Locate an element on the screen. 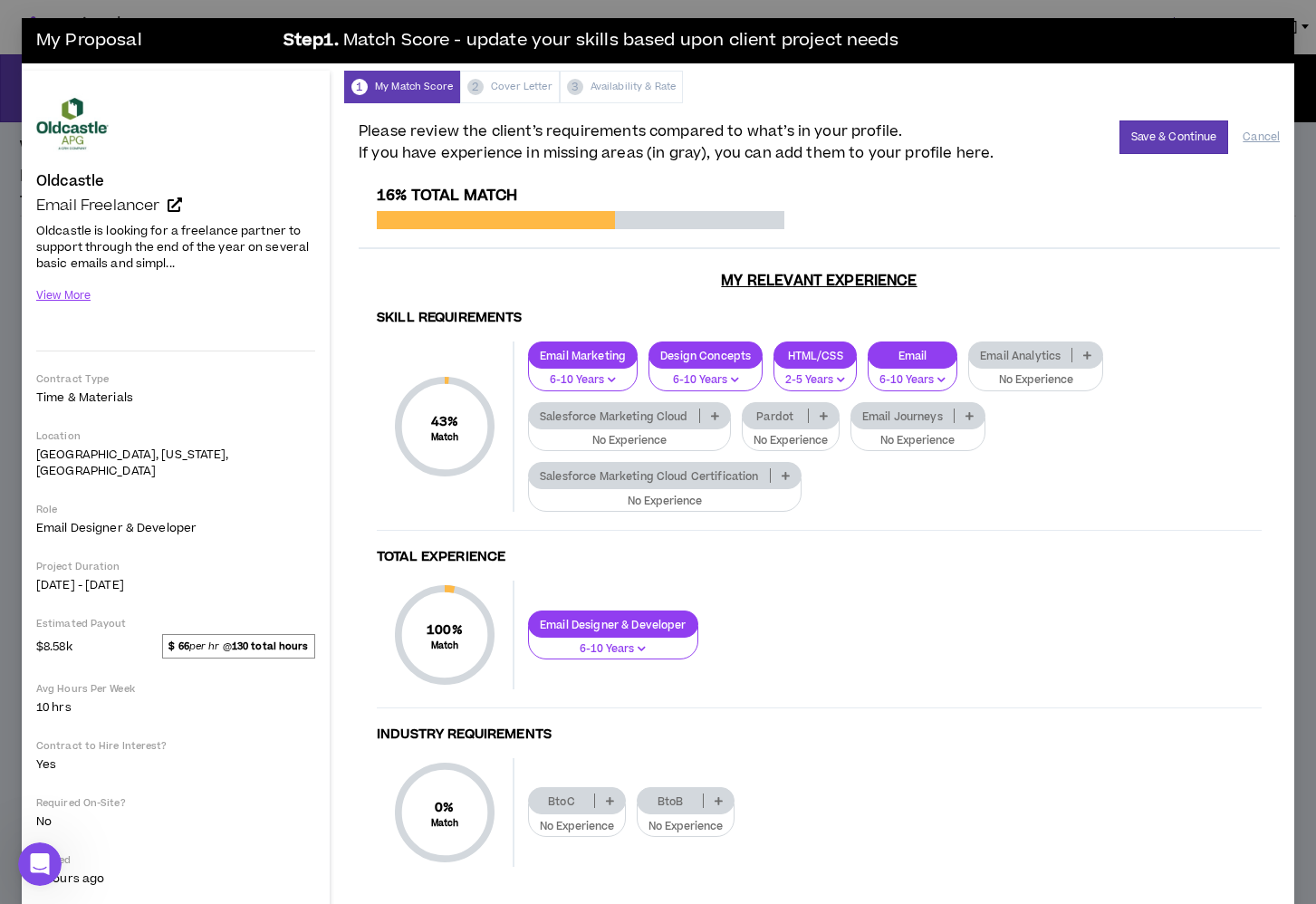 This screenshot has width=1316, height=904. button: Cancel is located at coordinates (1261, 137).